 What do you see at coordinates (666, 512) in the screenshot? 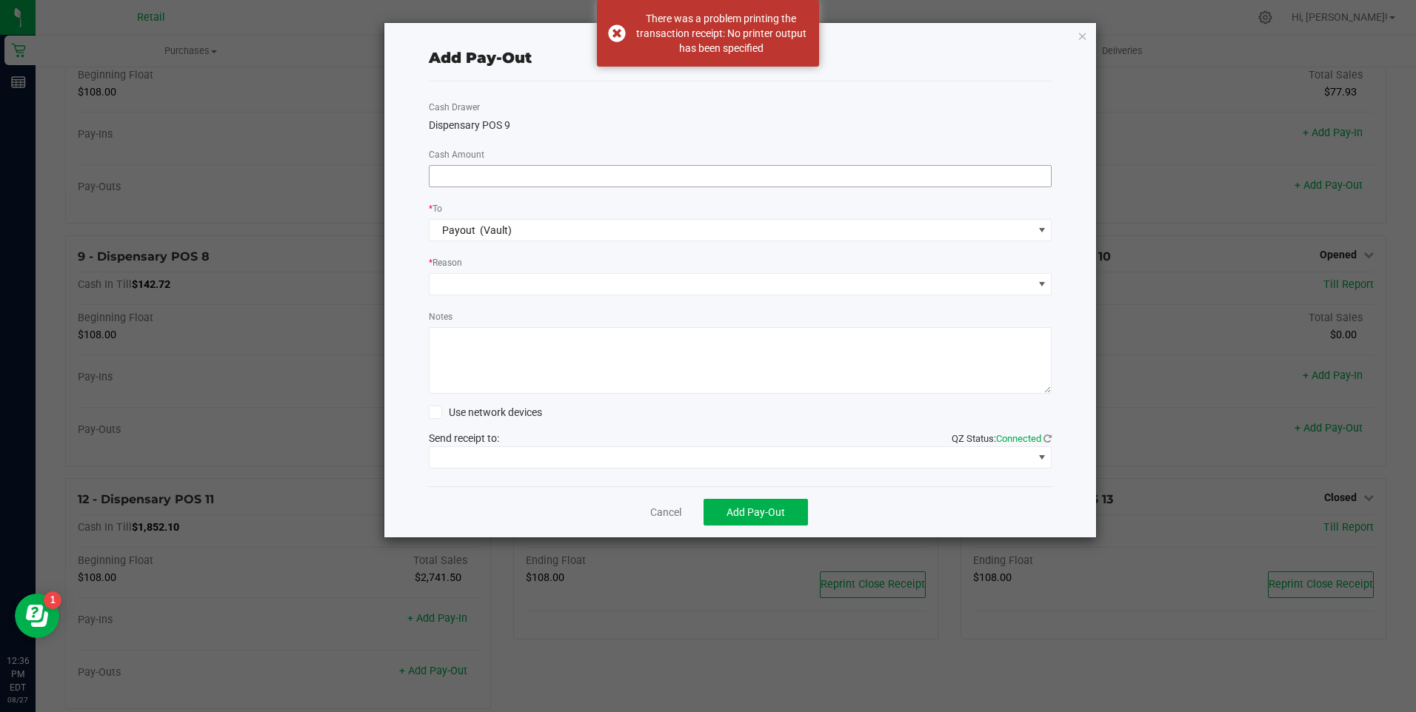
I see `a: Cancel` at bounding box center [666, 512].